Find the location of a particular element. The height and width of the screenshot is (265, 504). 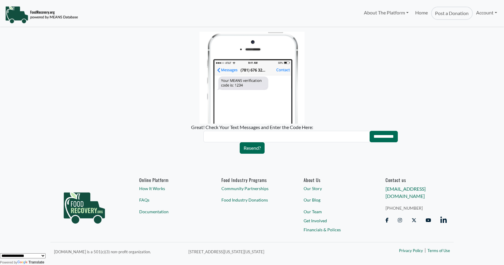

a: Account is located at coordinates (487, 13).